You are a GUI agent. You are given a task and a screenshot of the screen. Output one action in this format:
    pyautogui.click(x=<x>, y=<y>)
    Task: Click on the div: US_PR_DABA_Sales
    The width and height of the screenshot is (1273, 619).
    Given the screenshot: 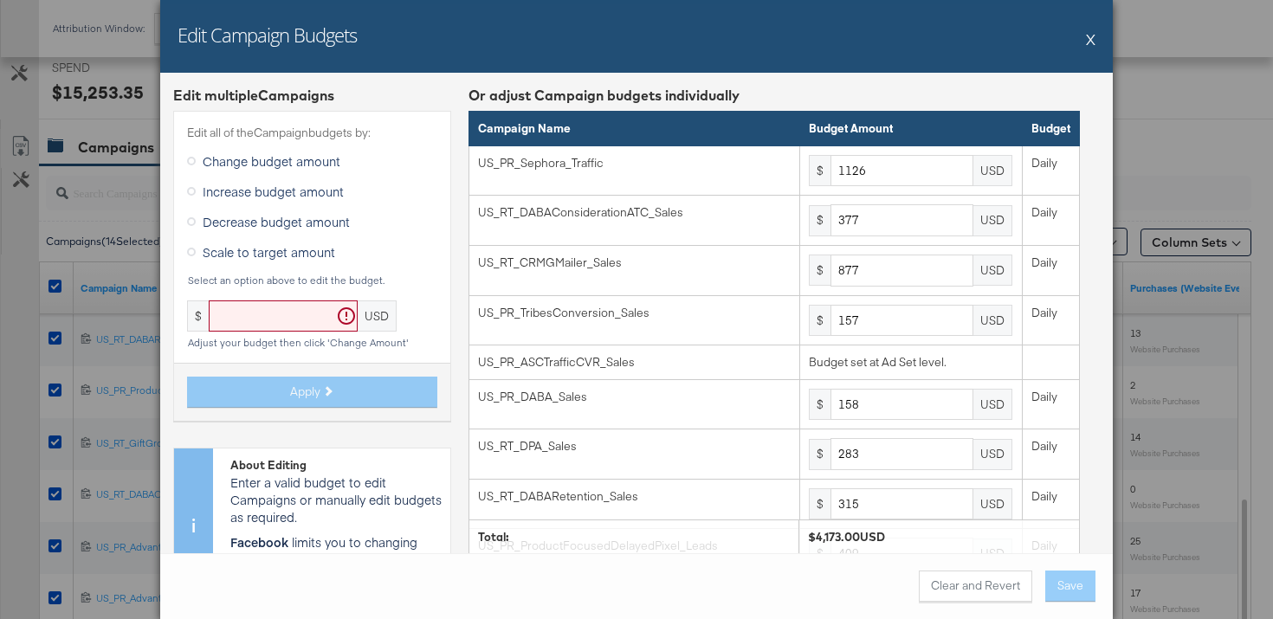 What is the action you would take?
    pyautogui.click(x=634, y=397)
    